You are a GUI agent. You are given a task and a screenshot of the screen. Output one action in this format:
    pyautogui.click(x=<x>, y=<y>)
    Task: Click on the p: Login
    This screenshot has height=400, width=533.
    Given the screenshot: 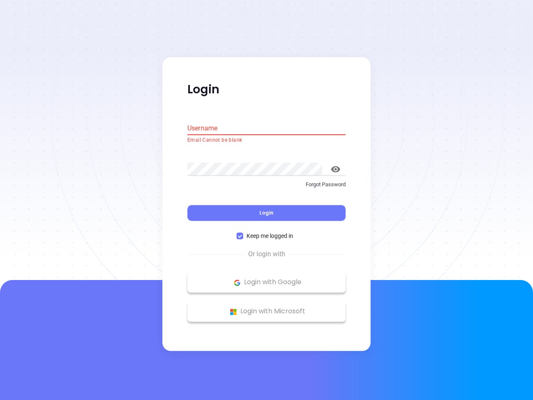 What is the action you would take?
    pyautogui.click(x=267, y=90)
    